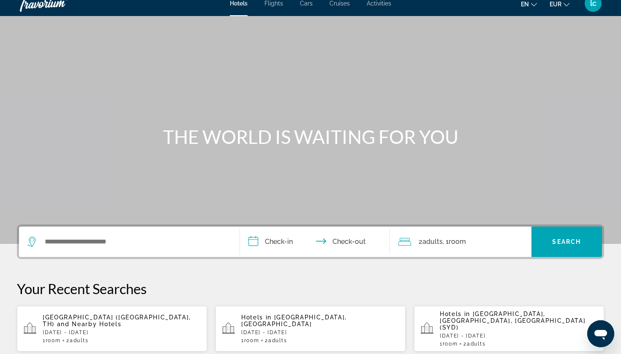 The width and height of the screenshot is (621, 354). I want to click on div: Search widget, so click(310, 242).